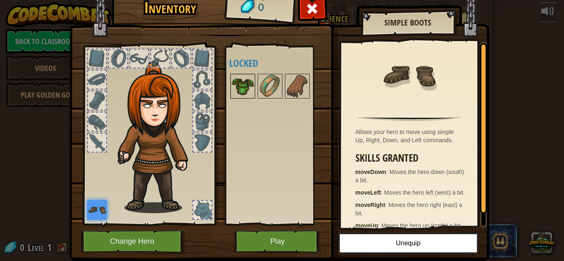 The height and width of the screenshot is (261, 564). Describe the element at coordinates (410, 136) in the screenshot. I see `div: Allows your hero to move using simple Up, Right, Down, and Left commands.` at that location.